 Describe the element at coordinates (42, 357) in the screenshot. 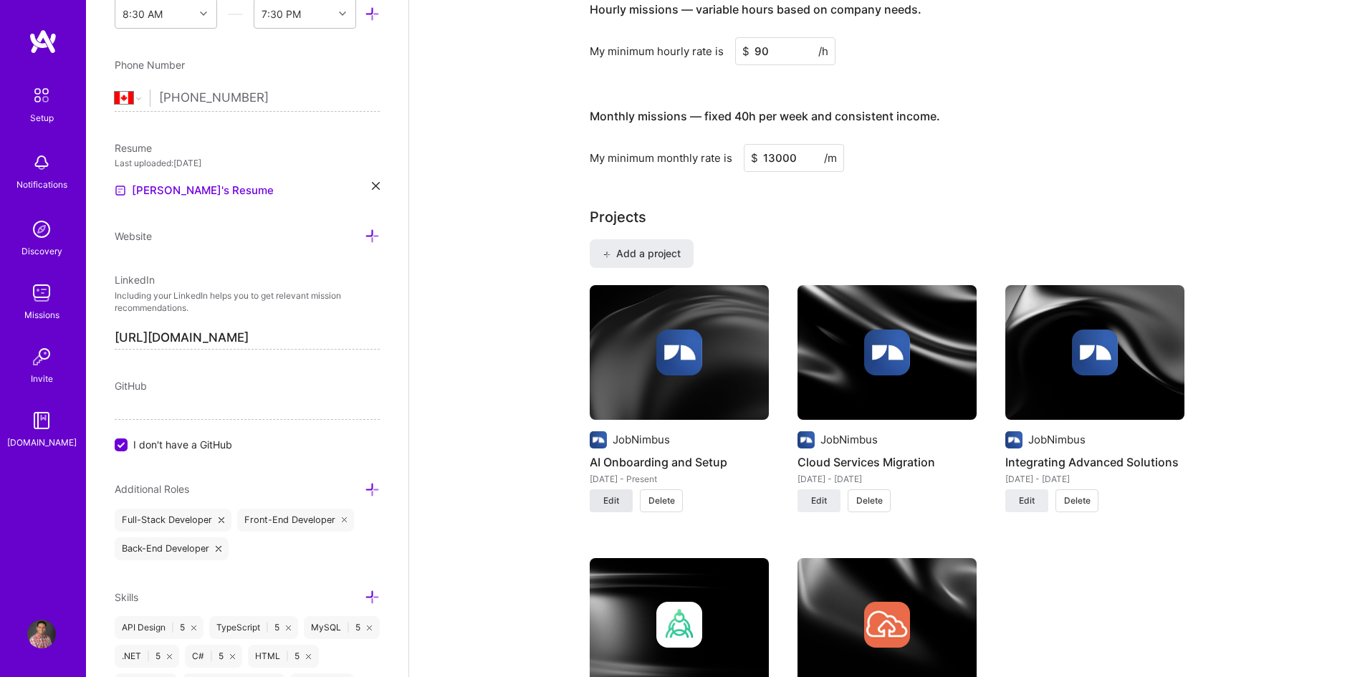

I see `img: Invite` at that location.